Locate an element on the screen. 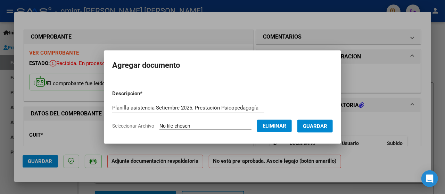  span: Guardar is located at coordinates (315, 126).